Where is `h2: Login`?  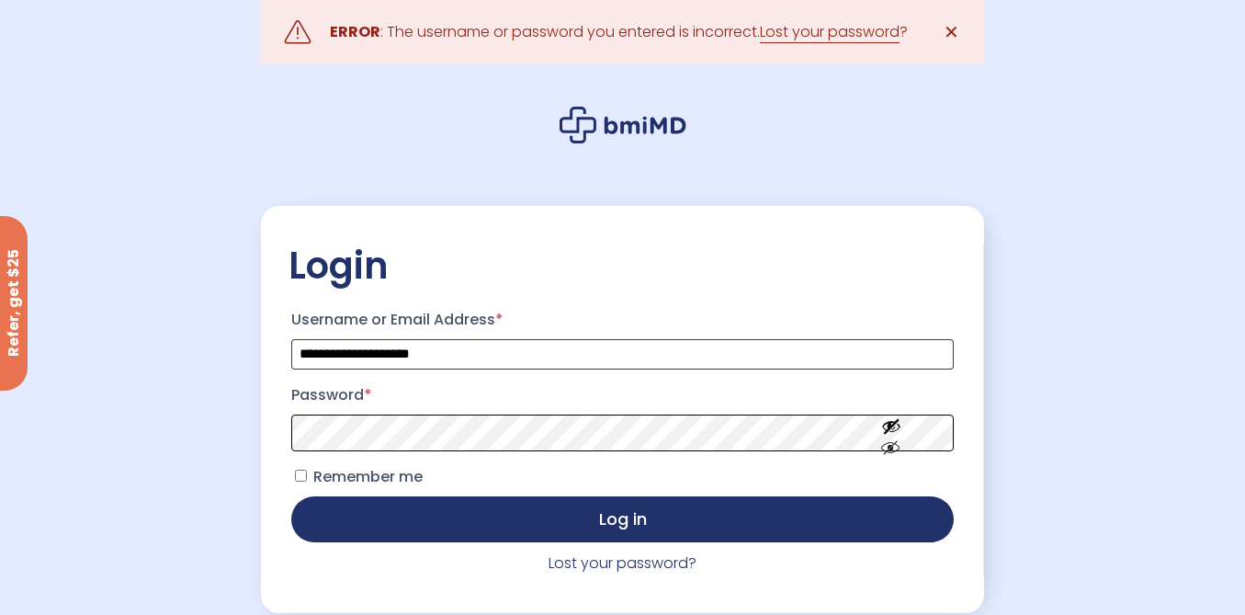
h2: Login is located at coordinates (622, 266).